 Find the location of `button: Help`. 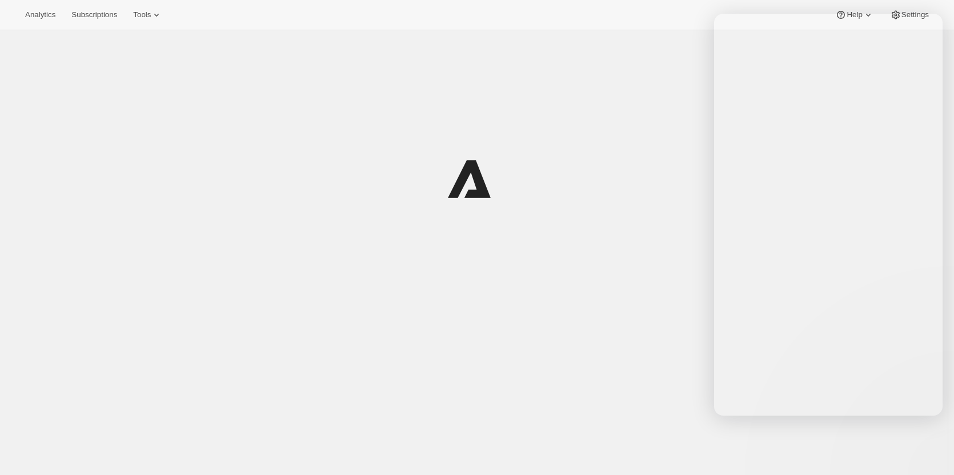

button: Help is located at coordinates (854, 15).